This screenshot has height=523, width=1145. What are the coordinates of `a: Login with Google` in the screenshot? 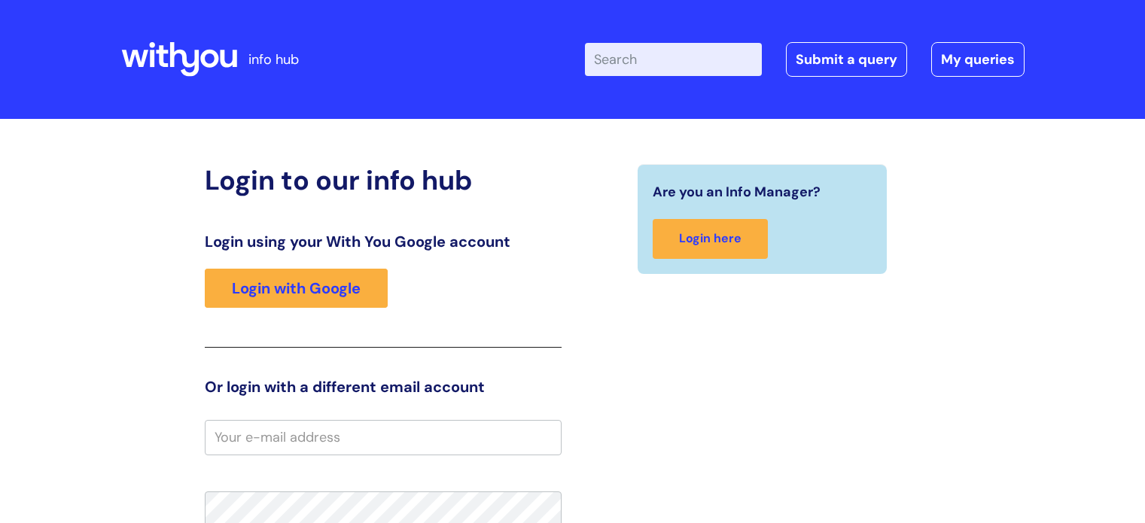 It's located at (296, 288).